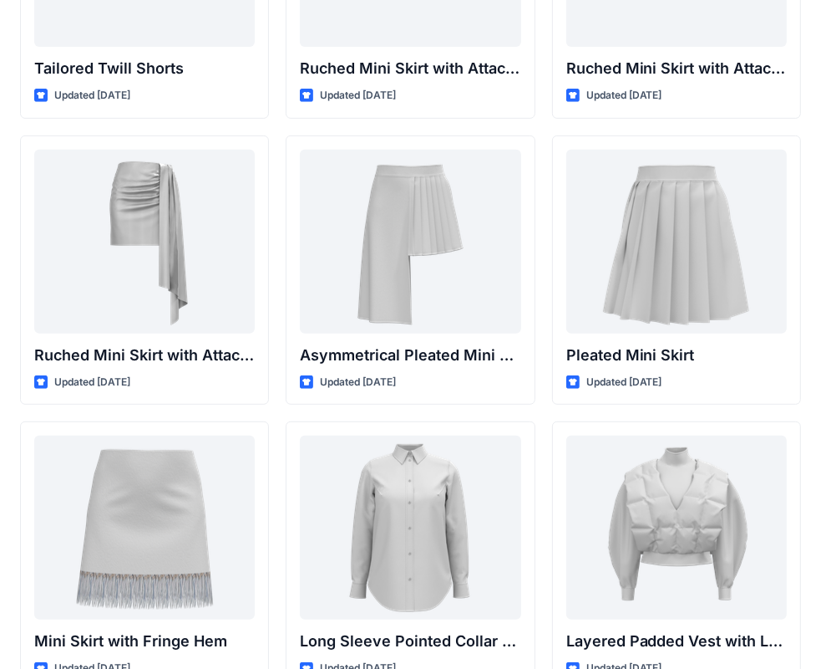 The height and width of the screenshot is (669, 821). I want to click on p: Pleated Mini Skirt, so click(677, 355).